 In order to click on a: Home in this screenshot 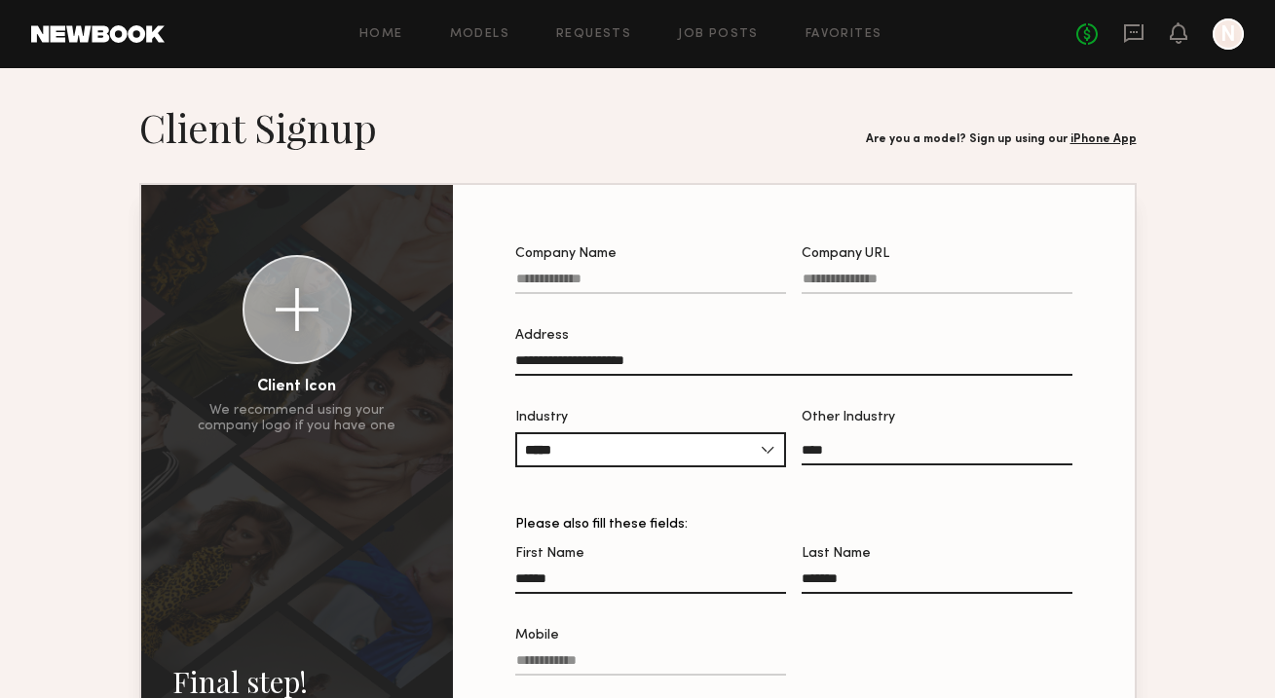, I will do `click(381, 34)`.